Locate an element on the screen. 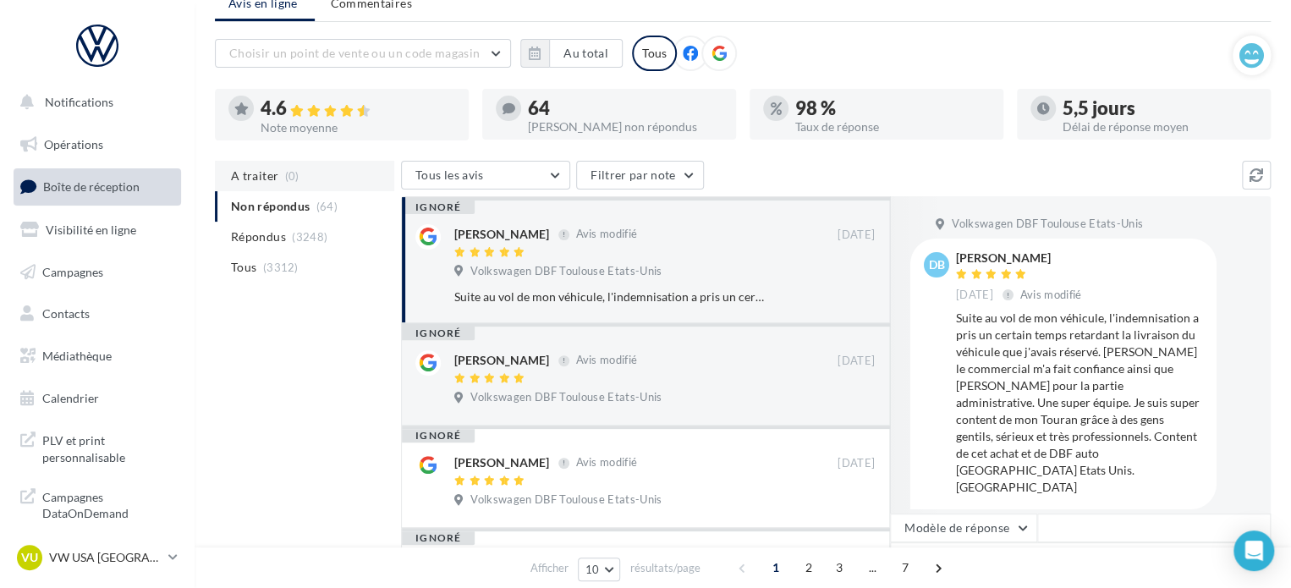  a: Campagnes is located at coordinates (97, 272).